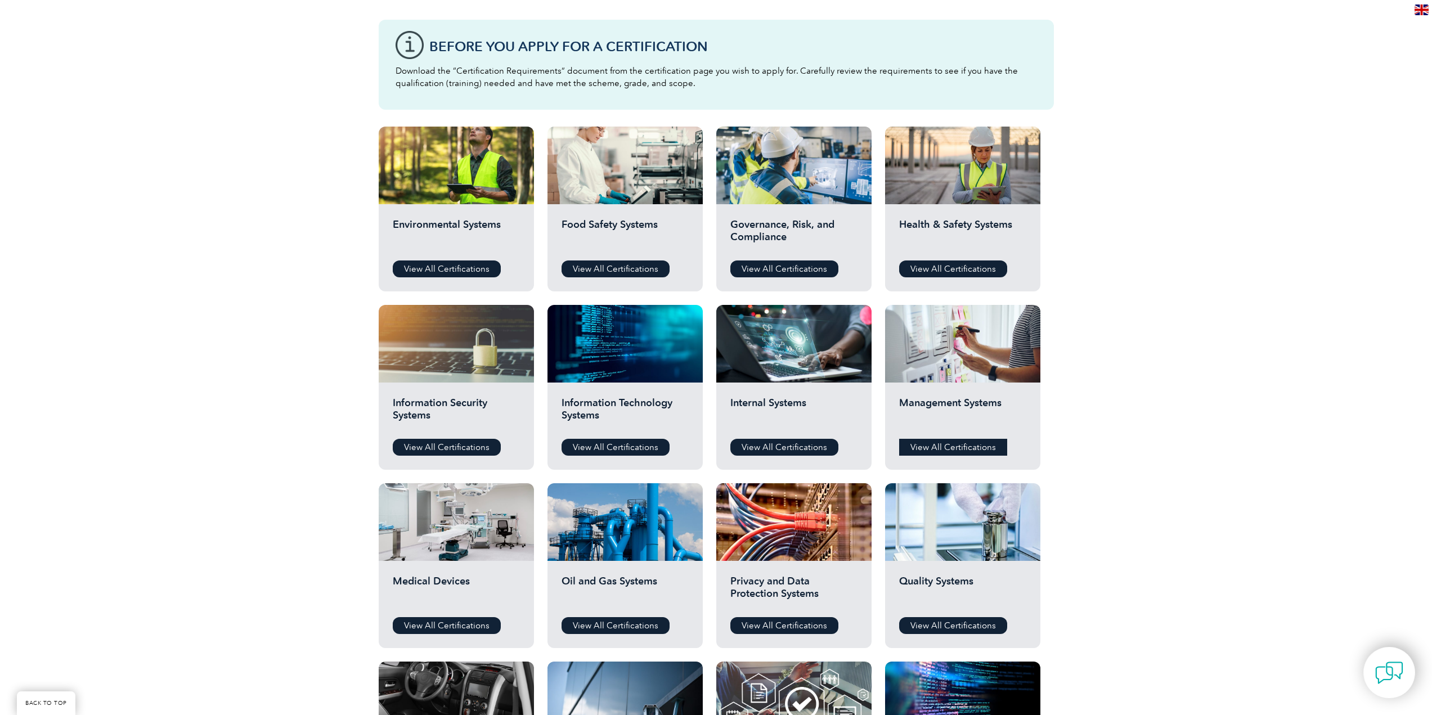  I want to click on h2: Quality Systems, so click(963, 592).